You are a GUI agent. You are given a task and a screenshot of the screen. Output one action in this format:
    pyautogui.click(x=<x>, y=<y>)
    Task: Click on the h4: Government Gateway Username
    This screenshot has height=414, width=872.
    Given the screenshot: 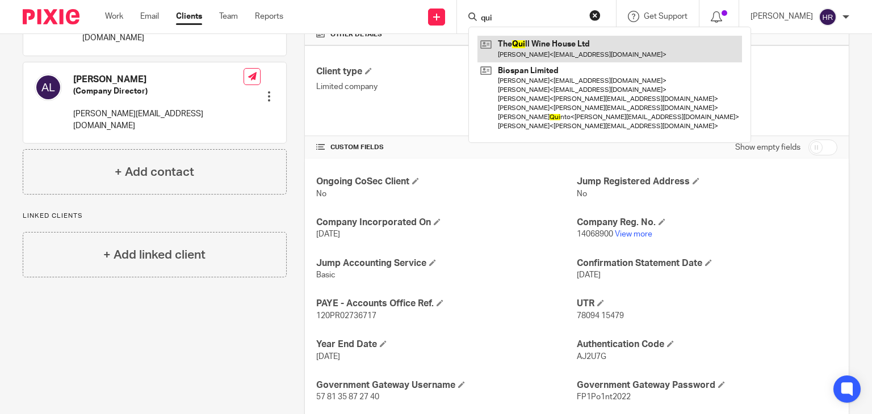 What is the action you would take?
    pyautogui.click(x=446, y=385)
    